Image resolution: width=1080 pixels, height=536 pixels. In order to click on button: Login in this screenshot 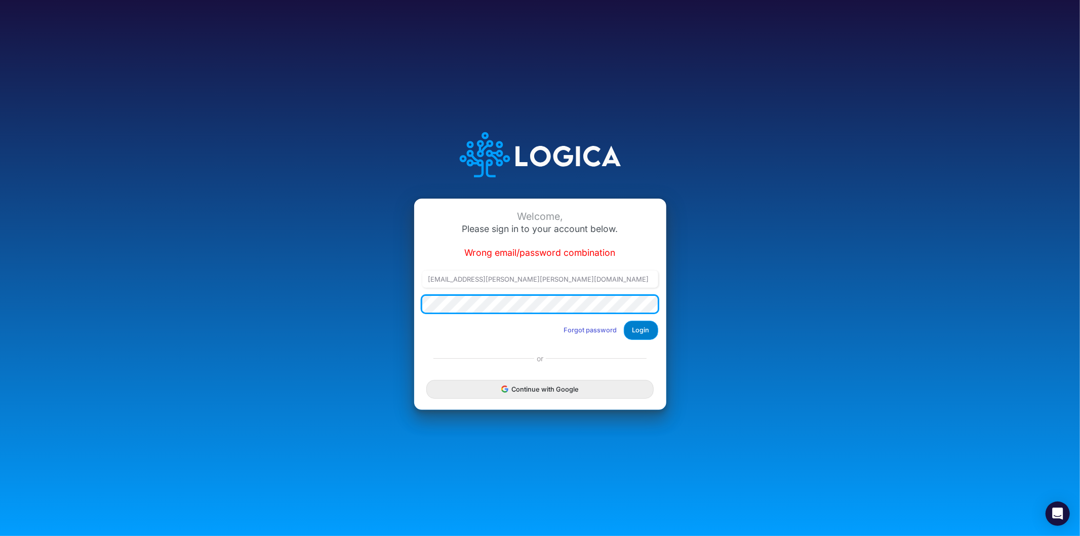, I will do `click(641, 330)`.